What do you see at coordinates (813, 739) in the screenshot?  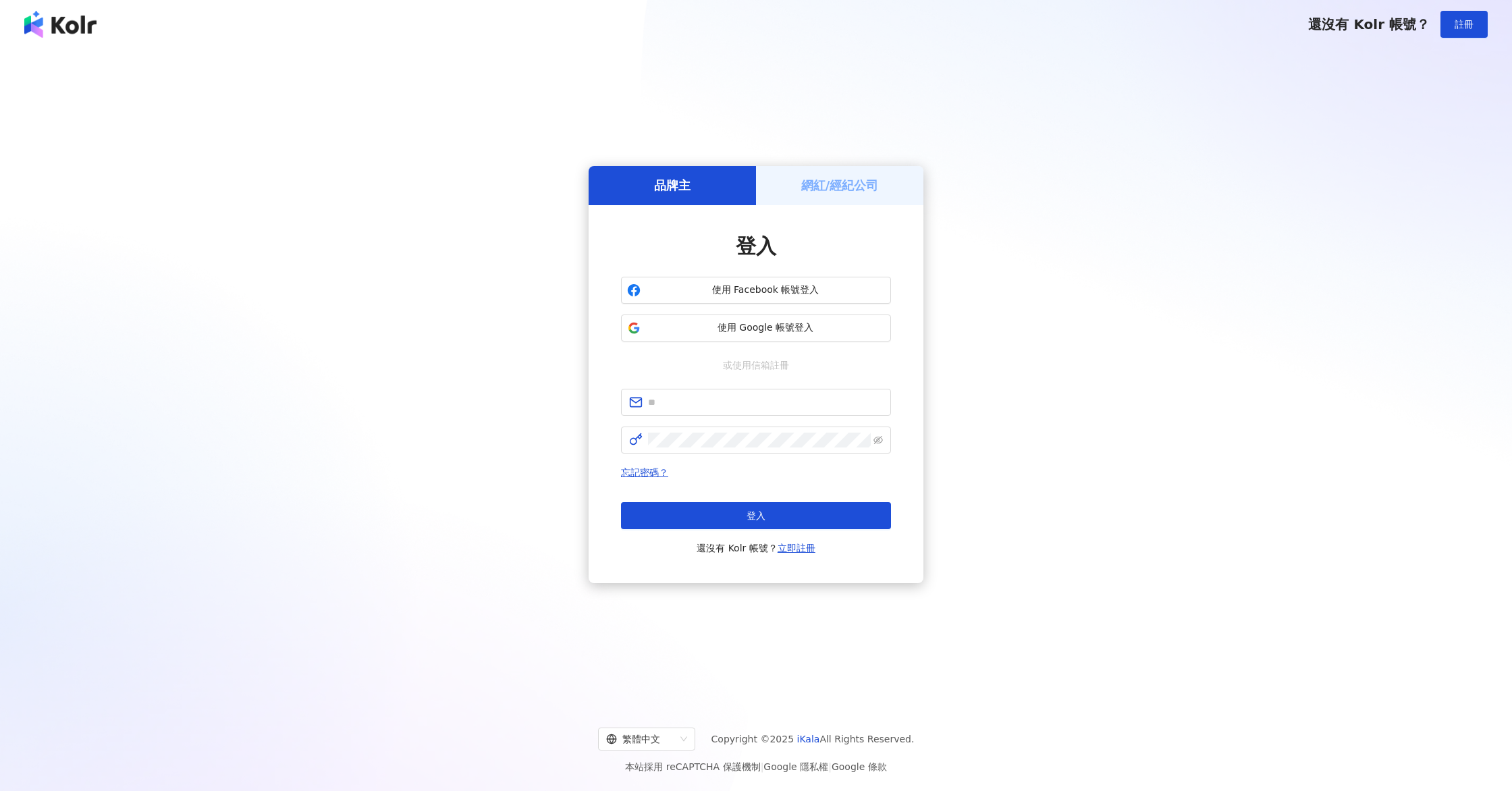 I see `span: Copyright © 2025 All Rights Reserved.` at bounding box center [813, 739].